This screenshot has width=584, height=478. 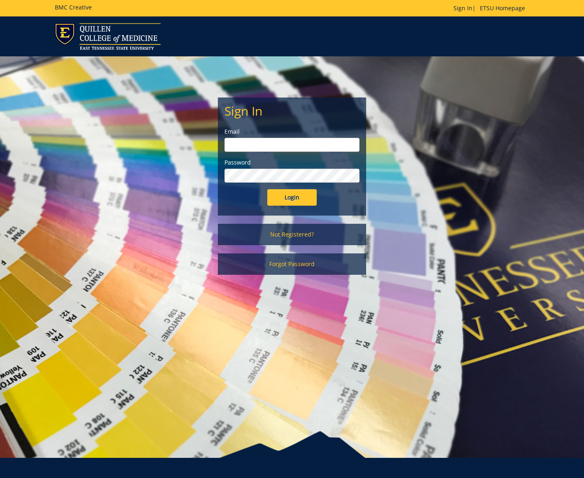 What do you see at coordinates (463, 8) in the screenshot?
I see `a: Sign In` at bounding box center [463, 8].